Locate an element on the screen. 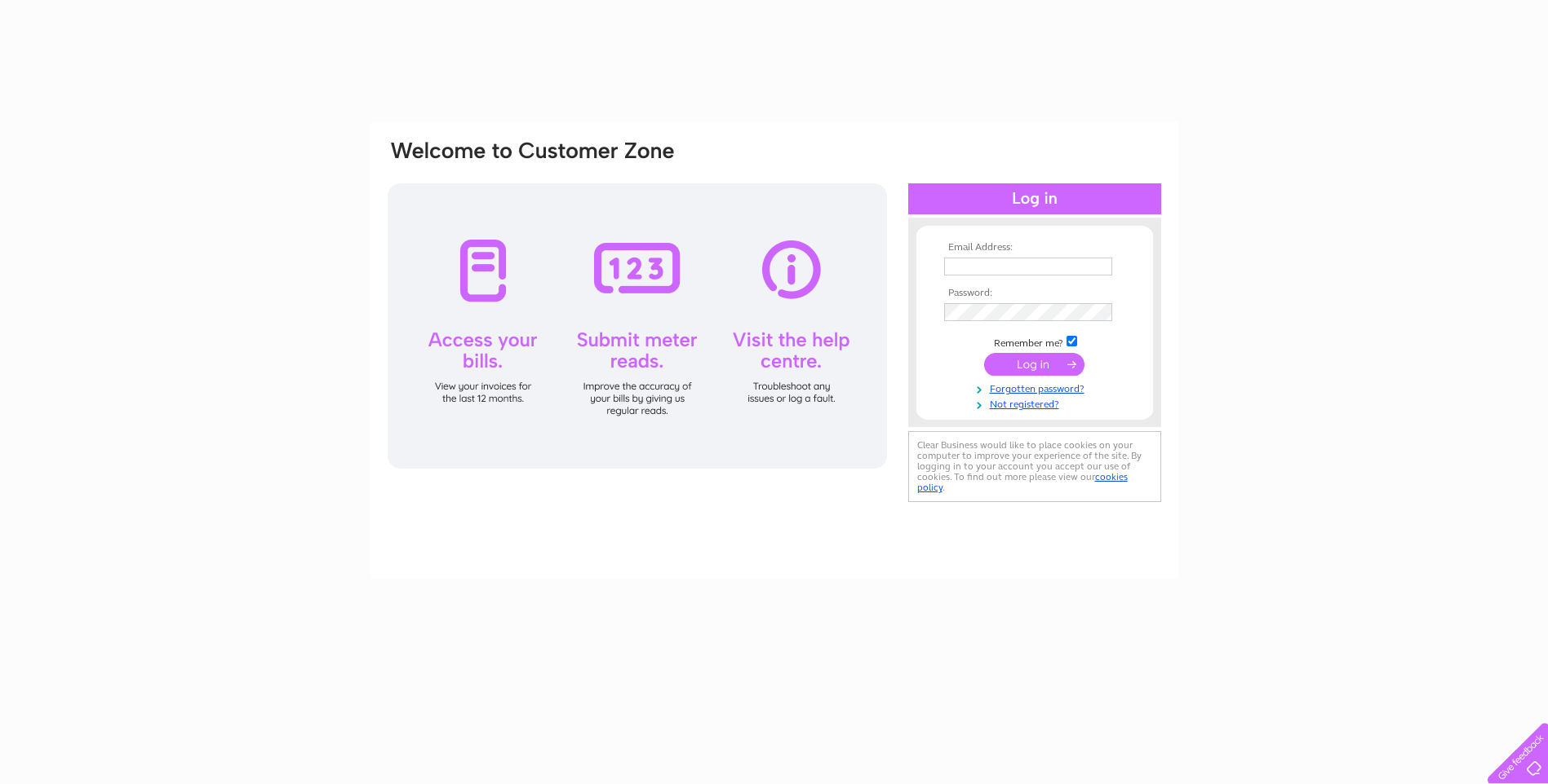 Image resolution: width=1548 pixels, height=784 pixels. th: Password: is located at coordinates (1035, 294).